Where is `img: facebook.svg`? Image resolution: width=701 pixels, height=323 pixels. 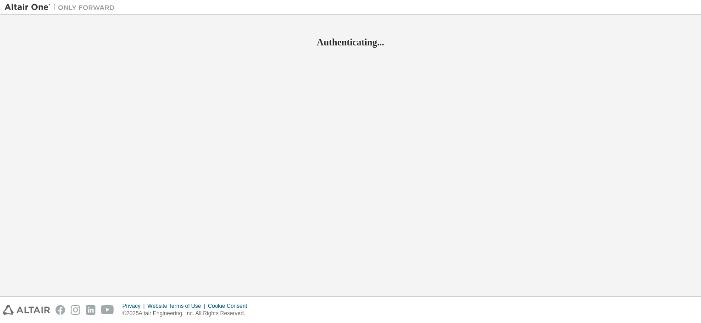
img: facebook.svg is located at coordinates (60, 310).